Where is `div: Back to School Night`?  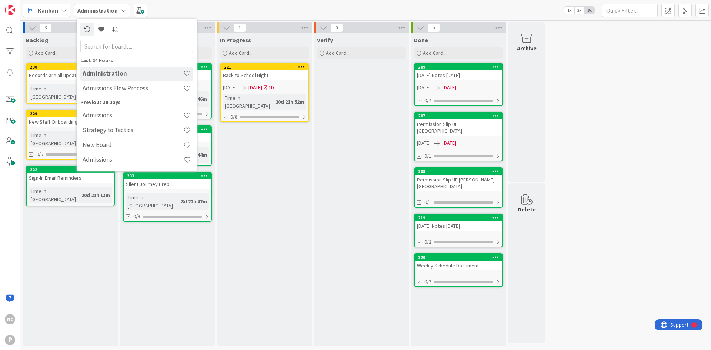
div: Back to School Night is located at coordinates (264, 75).